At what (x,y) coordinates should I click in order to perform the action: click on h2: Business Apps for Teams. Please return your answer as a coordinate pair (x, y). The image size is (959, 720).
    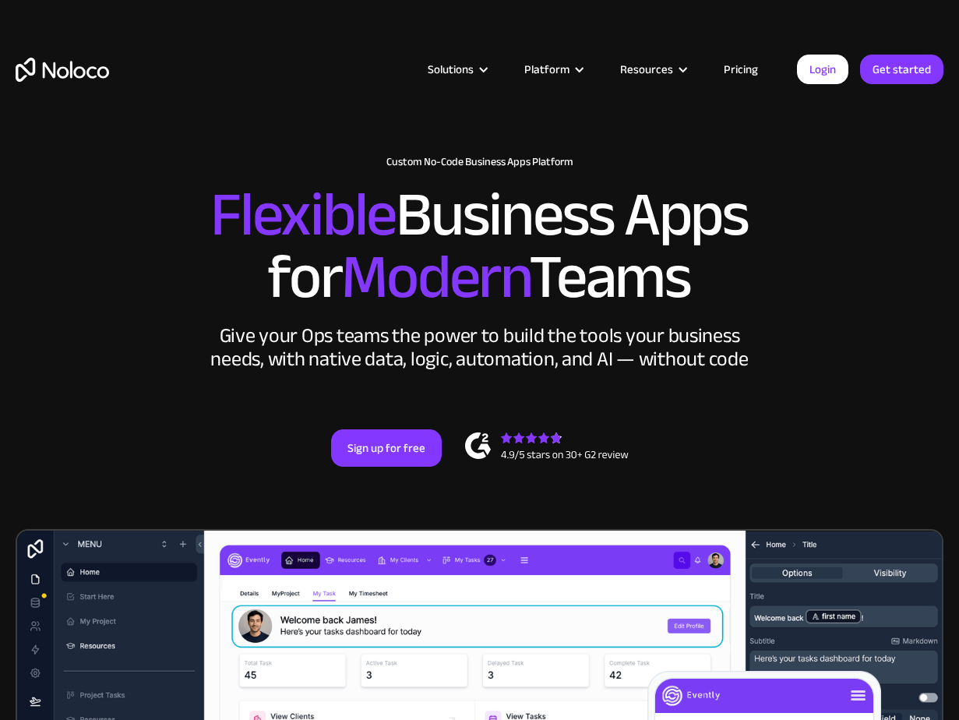
    Looking at the image, I should click on (479, 246).